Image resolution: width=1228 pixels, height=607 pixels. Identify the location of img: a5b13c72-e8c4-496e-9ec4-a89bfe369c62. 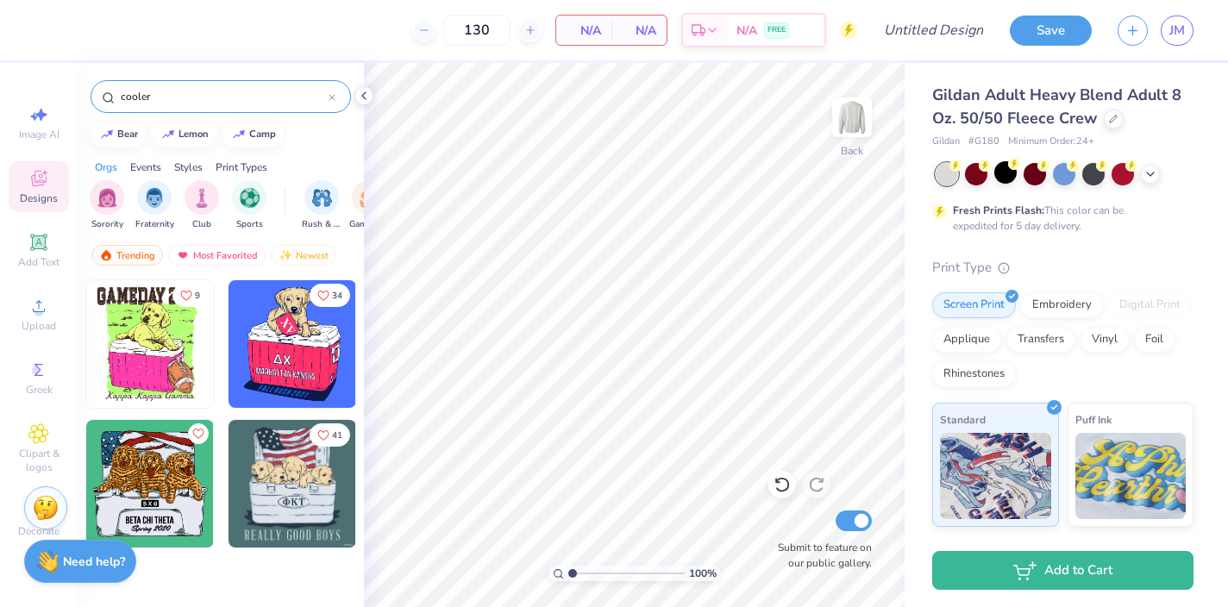
(277, 344).